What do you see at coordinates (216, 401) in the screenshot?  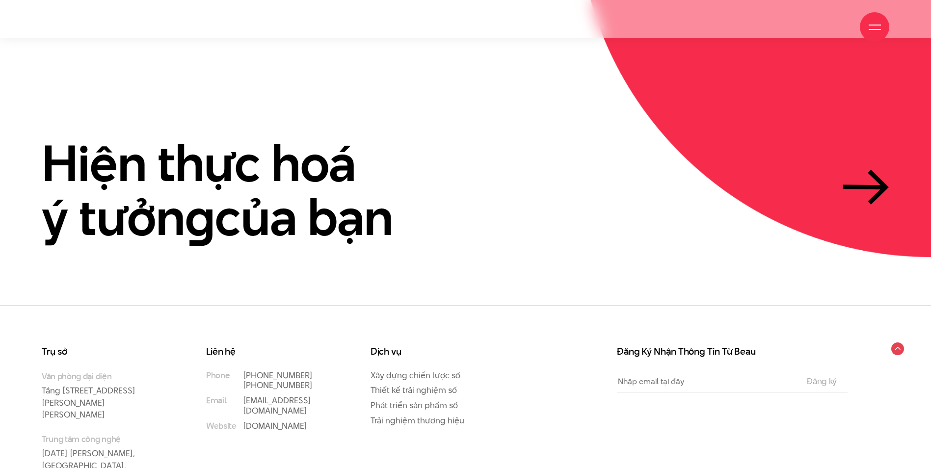 I see `small: Email` at bounding box center [216, 401].